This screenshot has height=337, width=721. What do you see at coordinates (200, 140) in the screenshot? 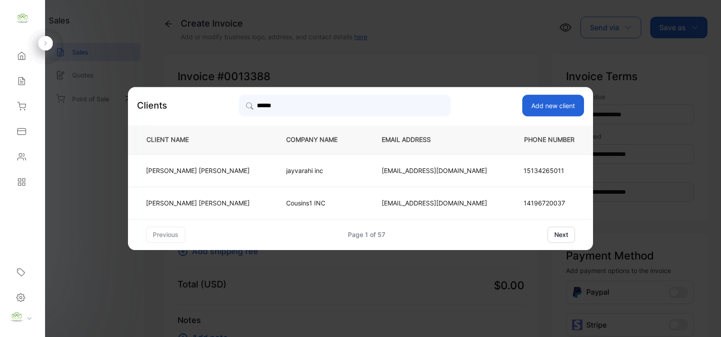
I see `p: CLIENT NAME` at bounding box center [200, 140].